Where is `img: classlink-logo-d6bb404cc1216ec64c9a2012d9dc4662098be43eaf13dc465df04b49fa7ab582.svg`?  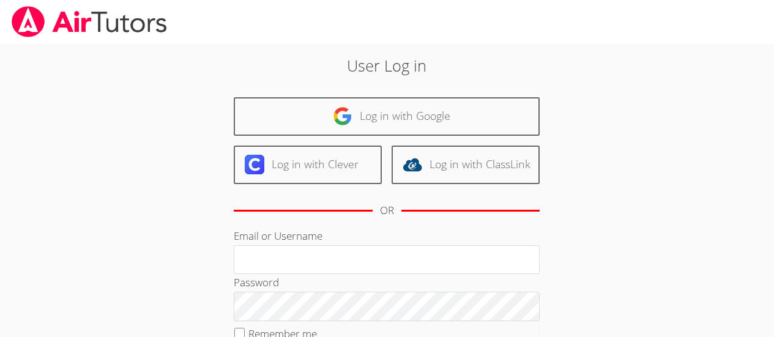
img: classlink-logo-d6bb404cc1216ec64c9a2012d9dc4662098be43eaf13dc465df04b49fa7ab582.svg is located at coordinates (412, 165).